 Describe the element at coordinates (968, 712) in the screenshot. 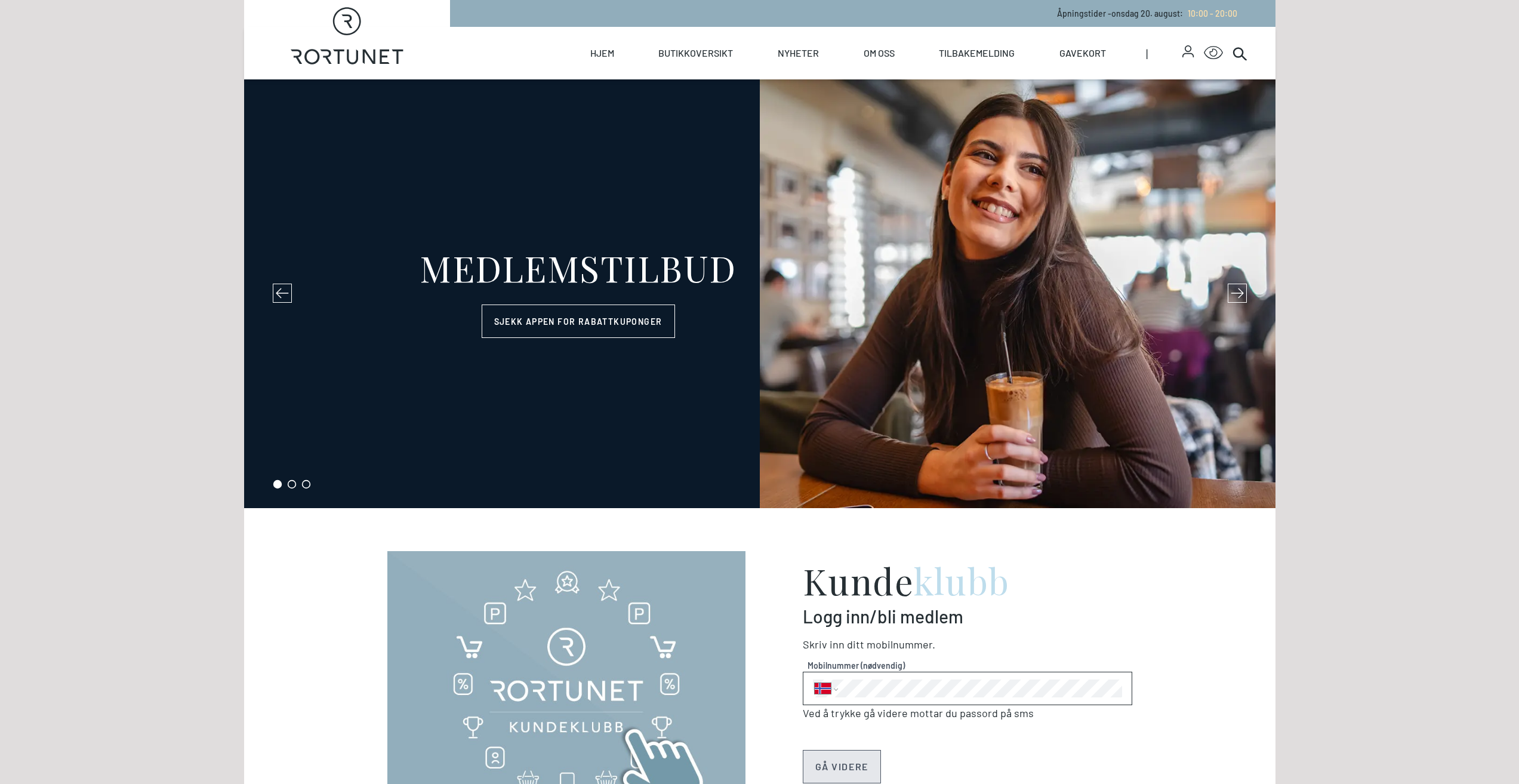

I see `p: Ved å trykke gå videre mottar du passord på sms` at that location.